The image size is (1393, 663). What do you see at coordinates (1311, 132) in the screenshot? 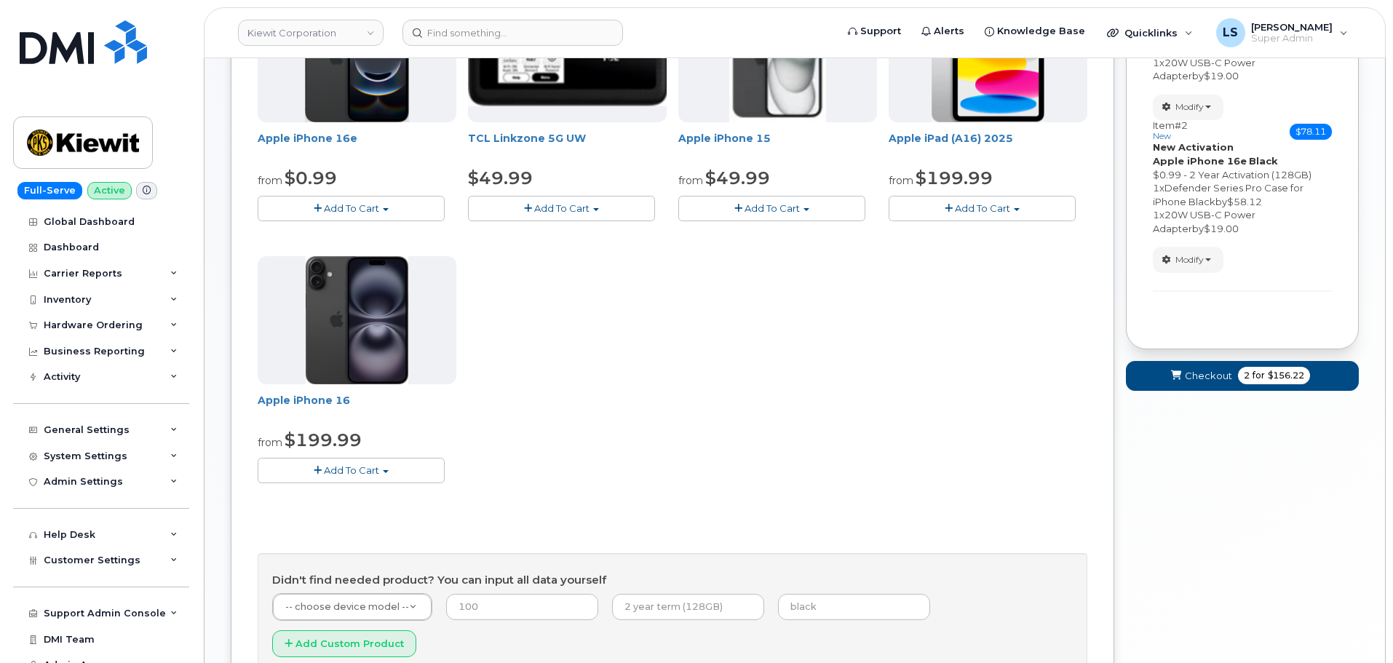
I see `span: $78.11` at bounding box center [1311, 132].